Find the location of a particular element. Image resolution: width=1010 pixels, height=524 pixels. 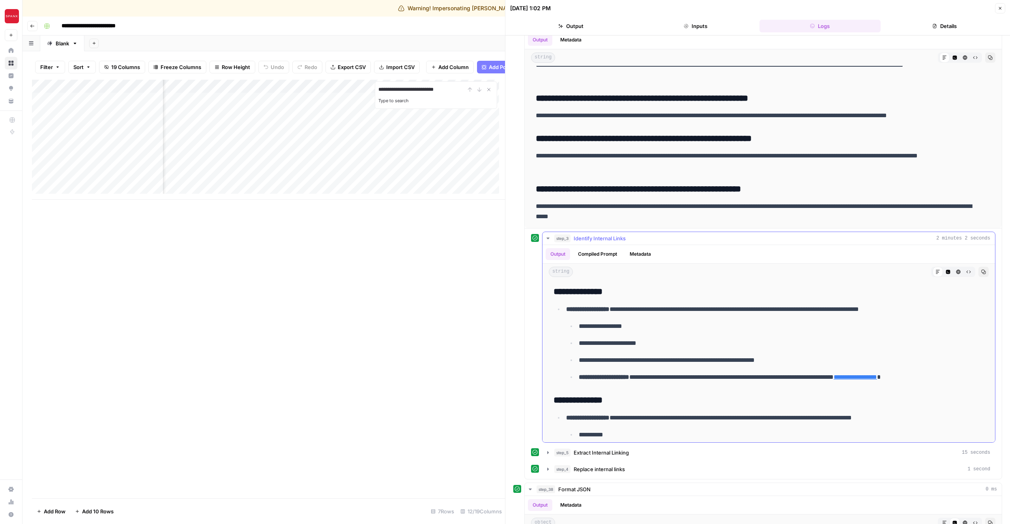

button: 1 second is located at coordinates (769, 469).